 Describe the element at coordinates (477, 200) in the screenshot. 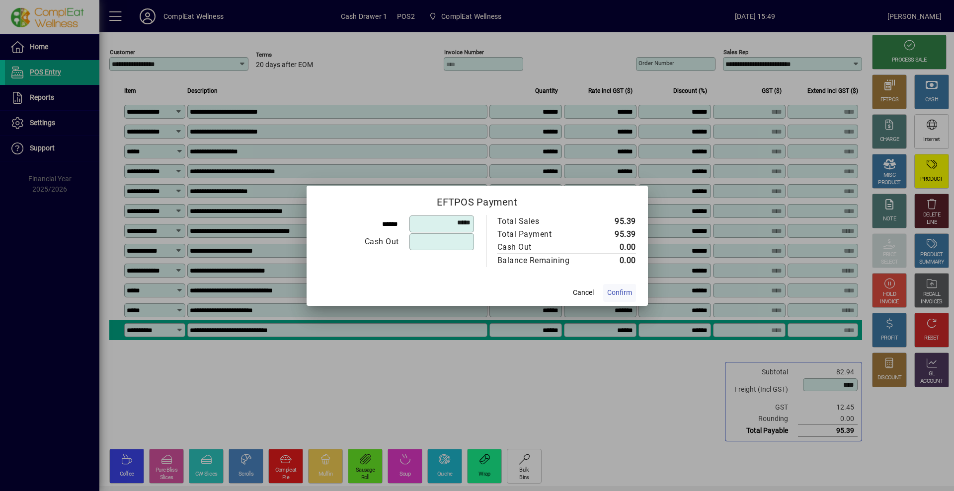

I see `h2: EFTPOS Payment` at that location.